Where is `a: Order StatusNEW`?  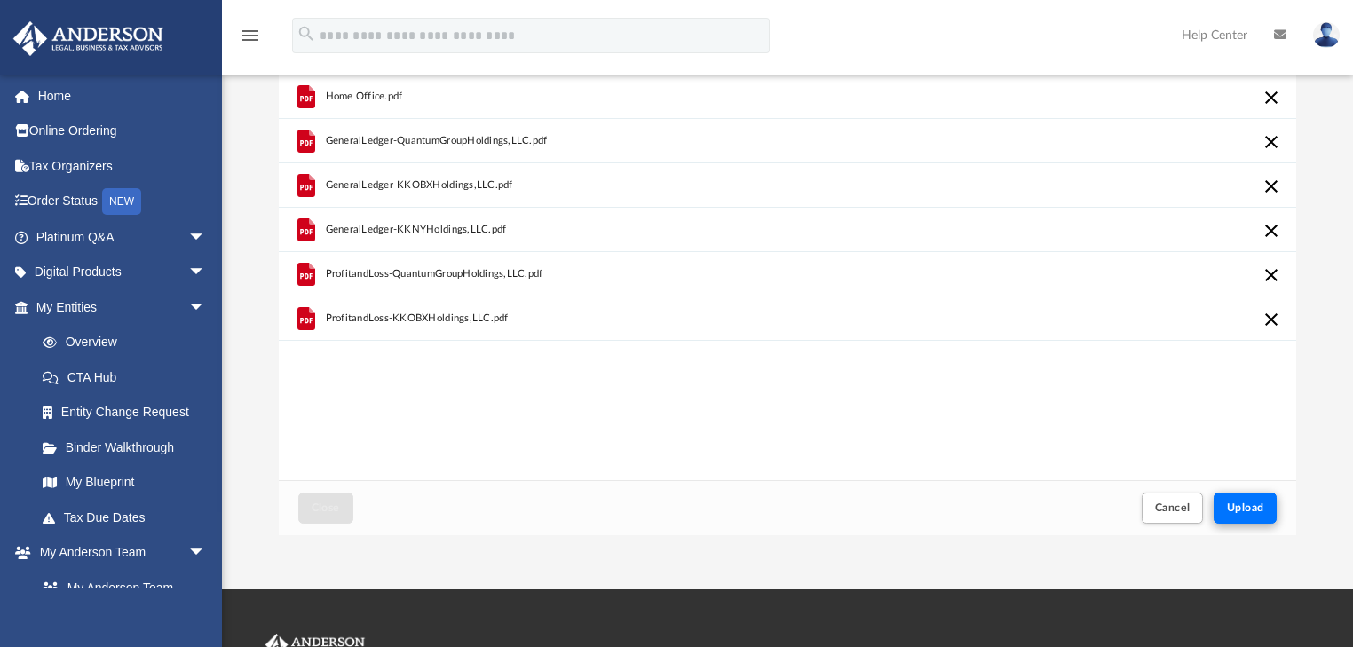 a: Order StatusNEW is located at coordinates (123, 202).